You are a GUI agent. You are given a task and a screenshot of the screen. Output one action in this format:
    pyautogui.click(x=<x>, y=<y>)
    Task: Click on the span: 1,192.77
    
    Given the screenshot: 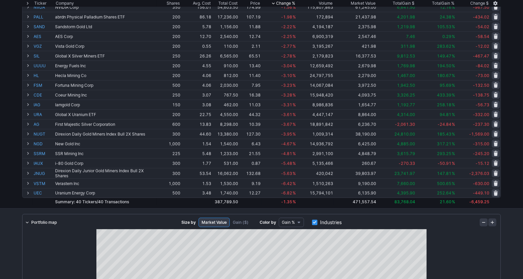 What is the action you would take?
    pyautogui.click(x=406, y=105)
    